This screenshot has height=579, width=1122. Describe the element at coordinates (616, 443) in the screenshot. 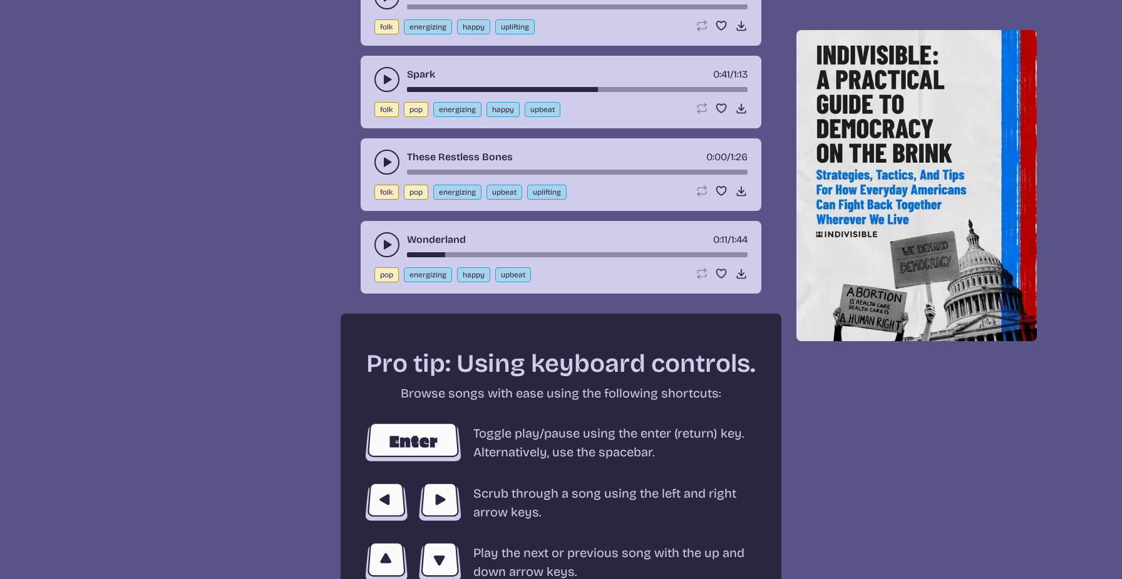

I see `p: Toggle play/pause using the enter (return) key. Alternatively, use the spacebar.` at that location.